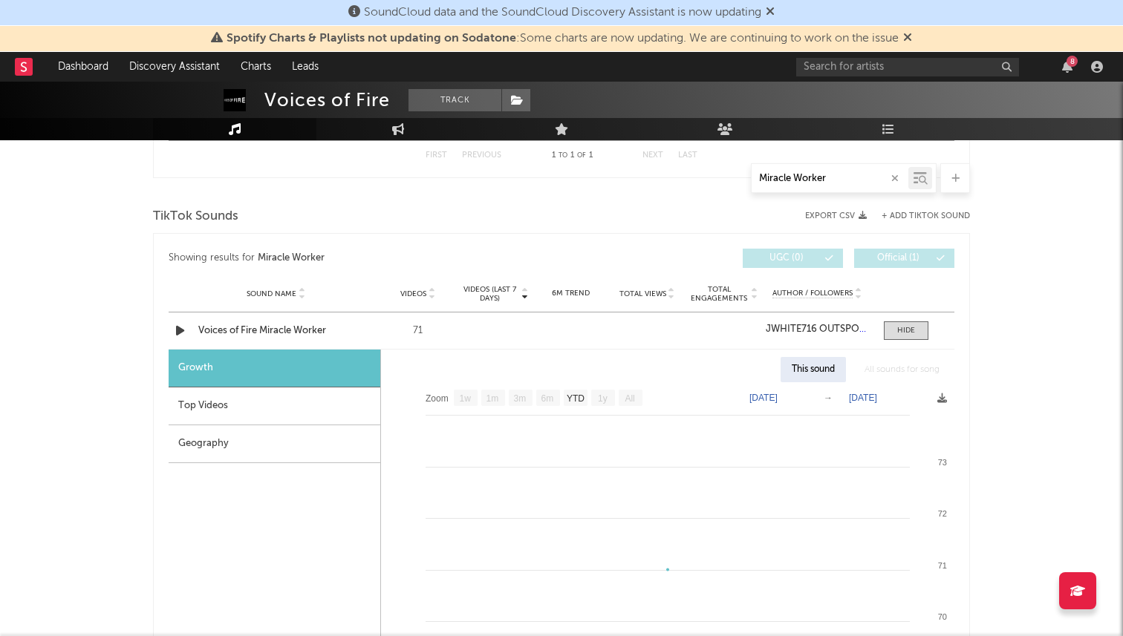 The image size is (1123, 636). Describe the element at coordinates (907, 67) in the screenshot. I see `input: Search for artists` at that location.